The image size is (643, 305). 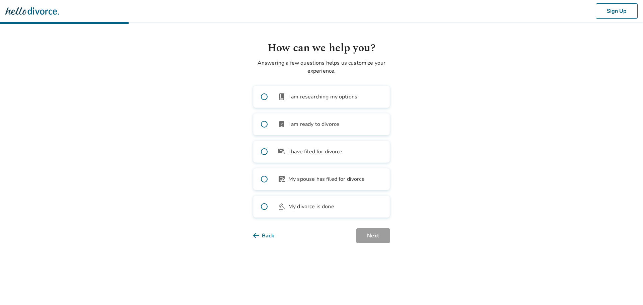 I want to click on span: gavel, so click(x=282, y=207).